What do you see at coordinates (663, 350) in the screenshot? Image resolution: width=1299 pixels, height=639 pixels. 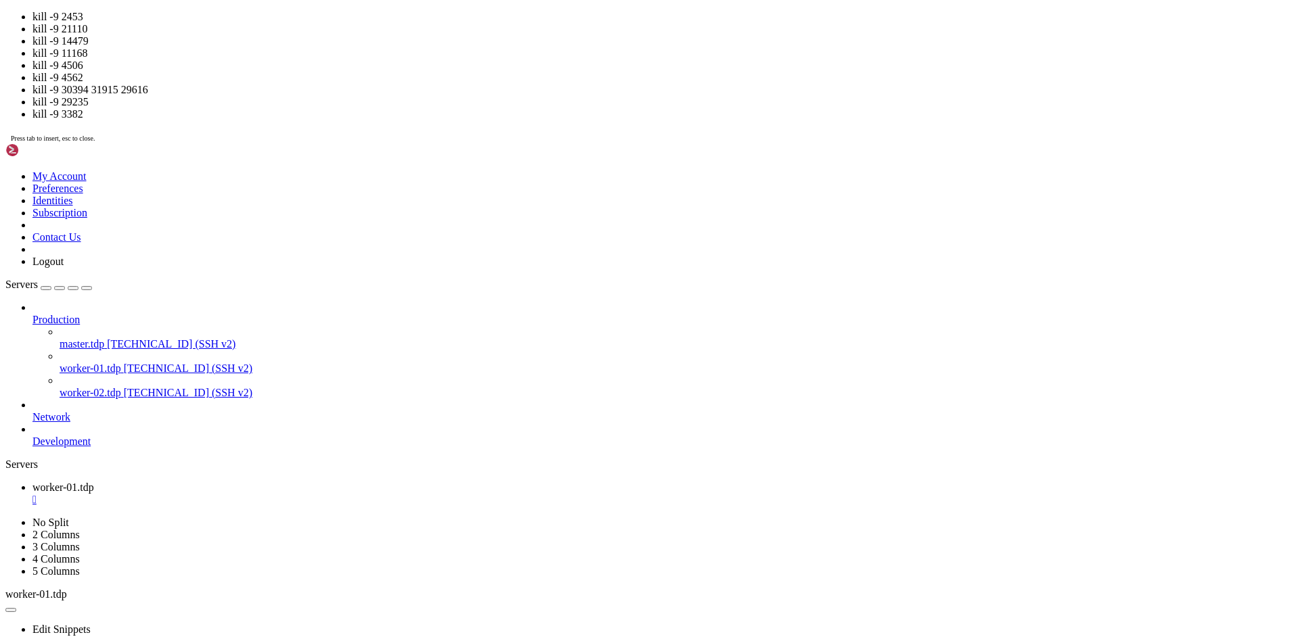 I see `li: Production` at bounding box center [663, 350].